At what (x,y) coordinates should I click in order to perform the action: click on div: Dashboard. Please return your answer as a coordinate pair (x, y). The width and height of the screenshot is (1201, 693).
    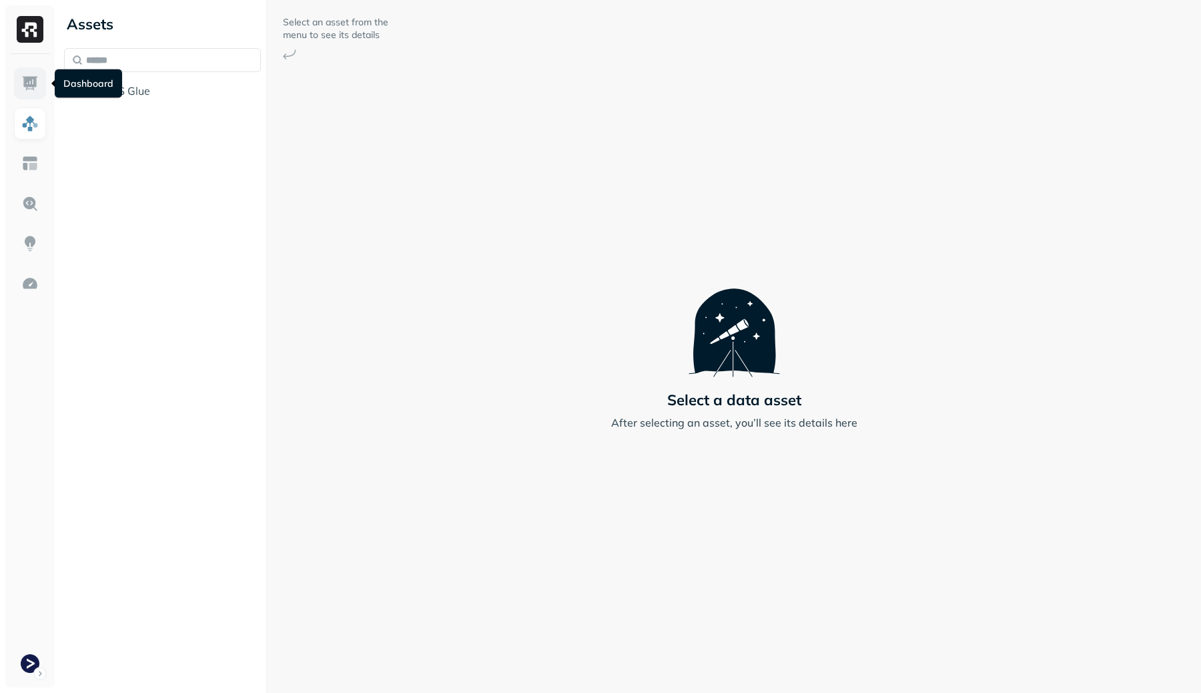
    Looking at the image, I should click on (88, 83).